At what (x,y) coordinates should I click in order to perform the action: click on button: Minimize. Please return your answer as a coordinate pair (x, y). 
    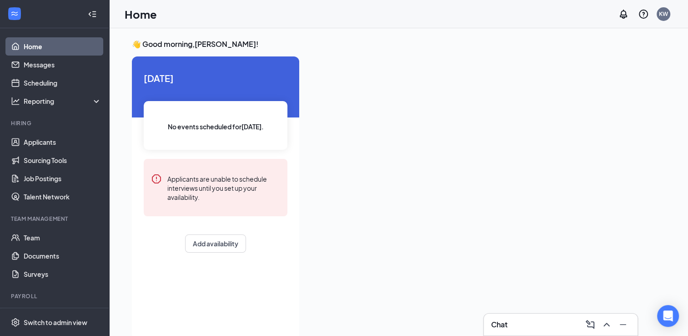
    Looking at the image, I should click on (623, 324).